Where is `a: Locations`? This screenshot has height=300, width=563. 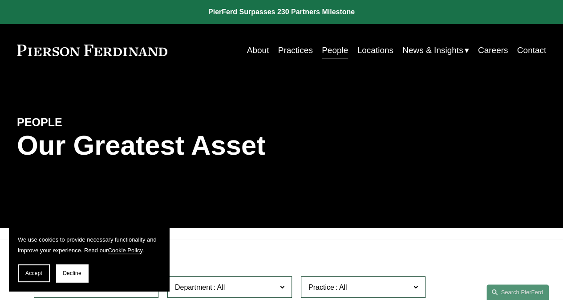
a: Locations is located at coordinates (375, 50).